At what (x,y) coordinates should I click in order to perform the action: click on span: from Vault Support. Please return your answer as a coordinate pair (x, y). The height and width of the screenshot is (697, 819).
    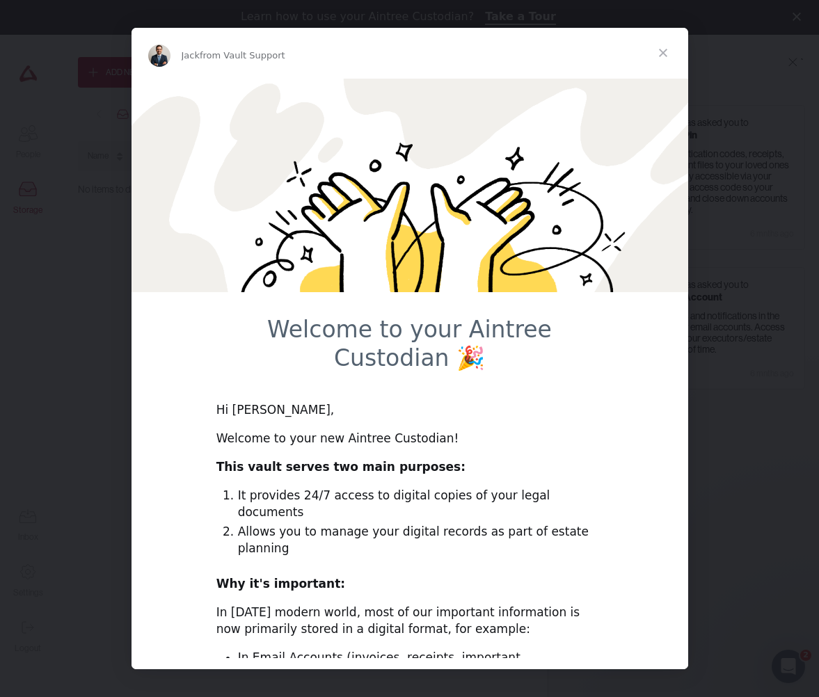
    Looking at the image, I should click on (242, 55).